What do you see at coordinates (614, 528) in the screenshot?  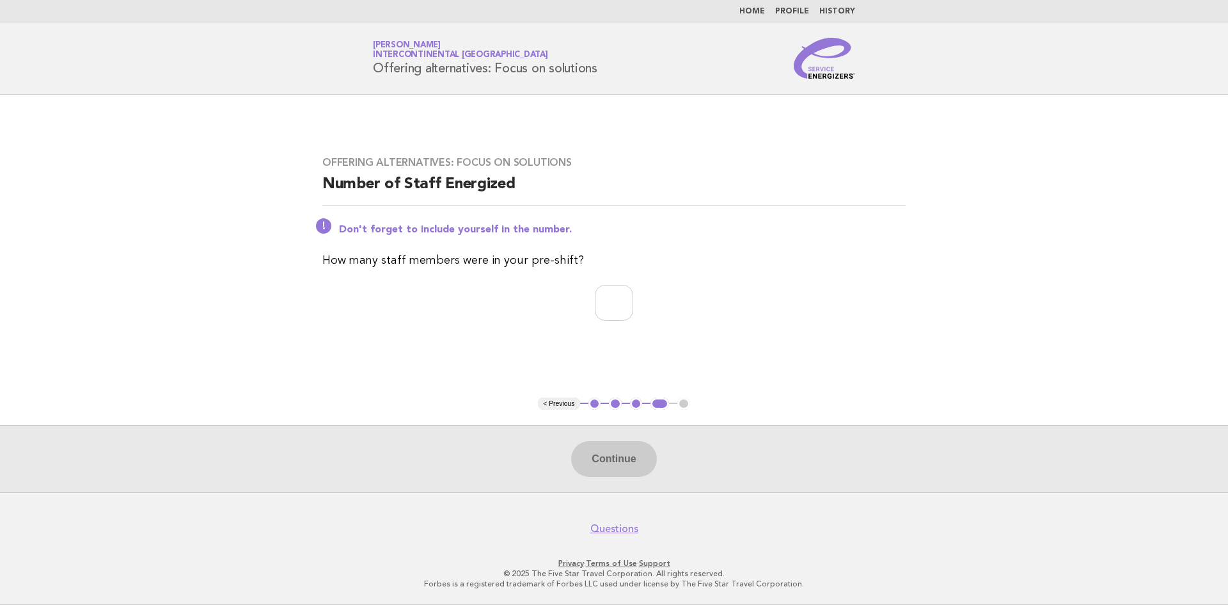 I see `a: Questions` at bounding box center [614, 528].